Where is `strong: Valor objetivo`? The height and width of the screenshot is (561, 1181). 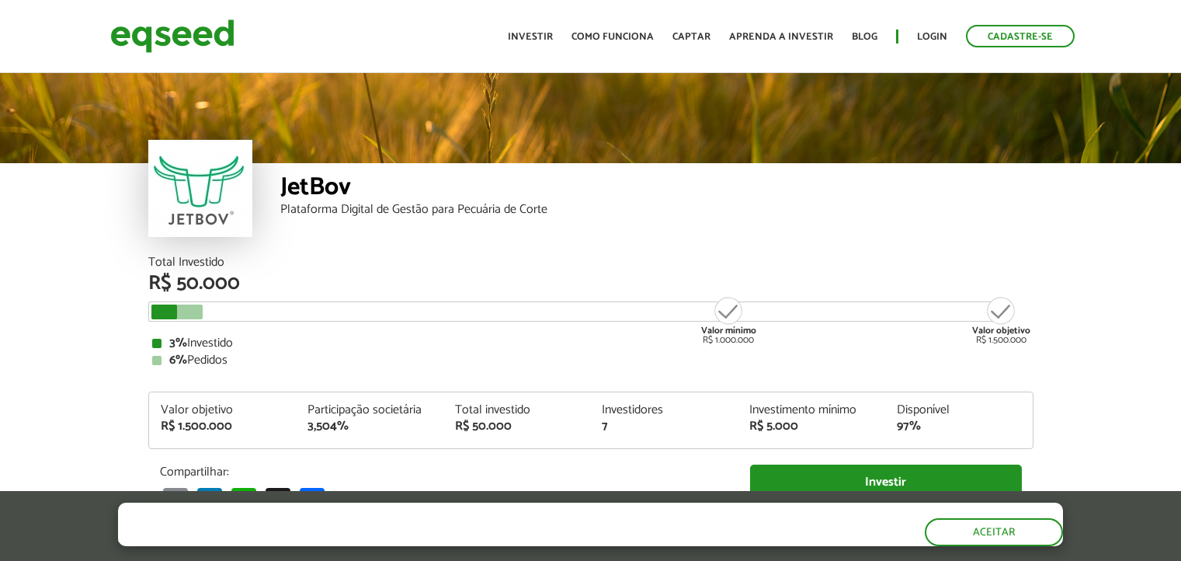 strong: Valor objetivo is located at coordinates (1001, 330).